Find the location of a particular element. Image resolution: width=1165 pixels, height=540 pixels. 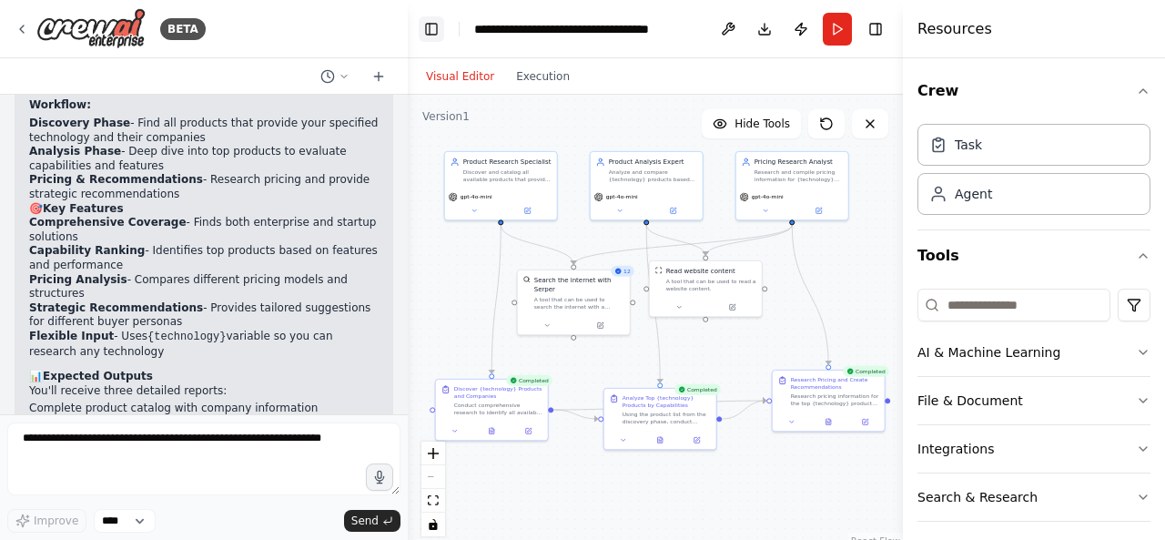

div: CompletedDiscover {technology} Products and CompaniesConduct comprehensive research to identify a... is located at coordinates (492, 410).